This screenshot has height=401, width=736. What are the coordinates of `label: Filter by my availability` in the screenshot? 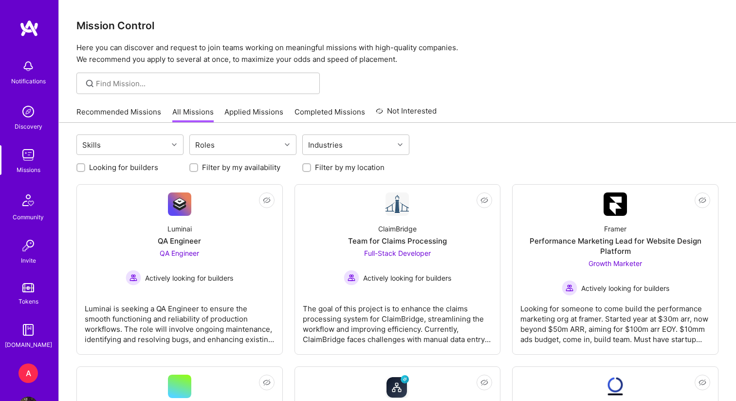 It's located at (241, 167).